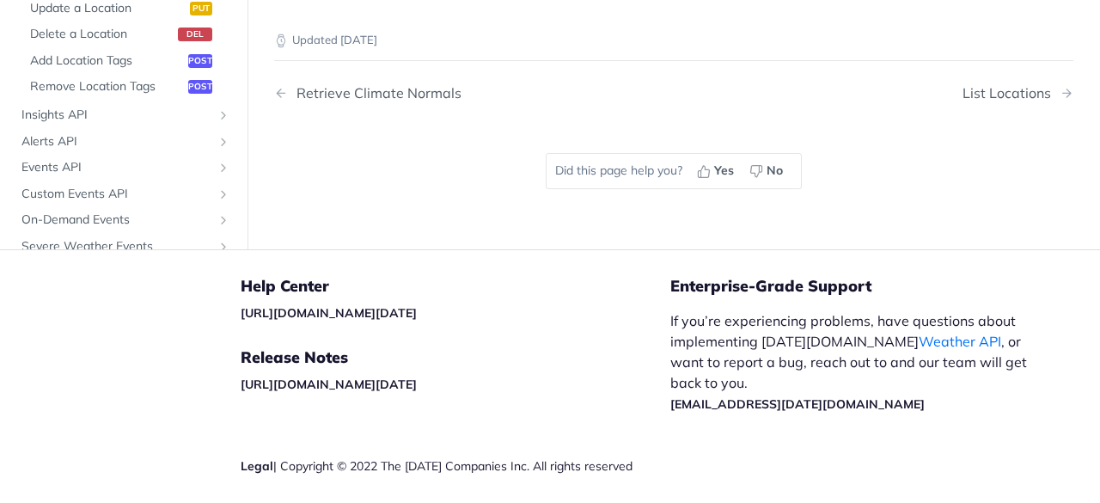  Describe the element at coordinates (445, 93) in the screenshot. I see `a: Previous Page: Retrieve Climate Normals` at that location.